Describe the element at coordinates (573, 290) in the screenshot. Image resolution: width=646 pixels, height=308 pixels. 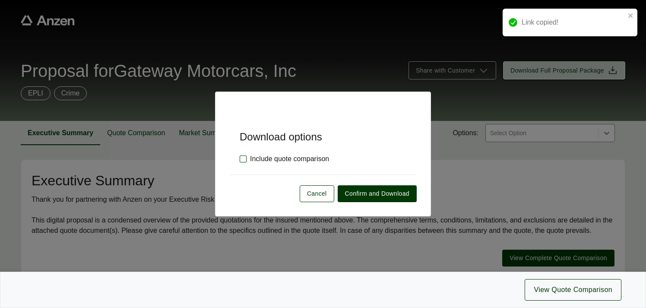
I see `a: View Quote Comparison` at that location.